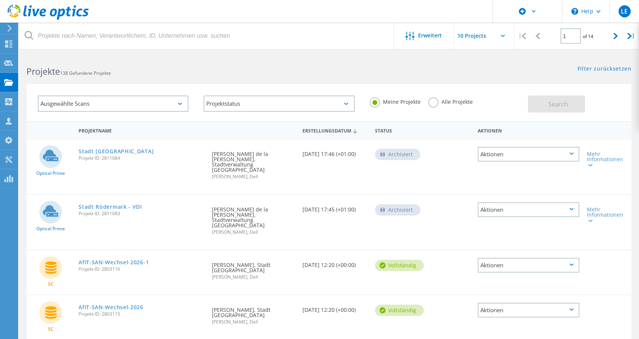  I want to click on span: 138 Gefundene Projekte, so click(85, 73).